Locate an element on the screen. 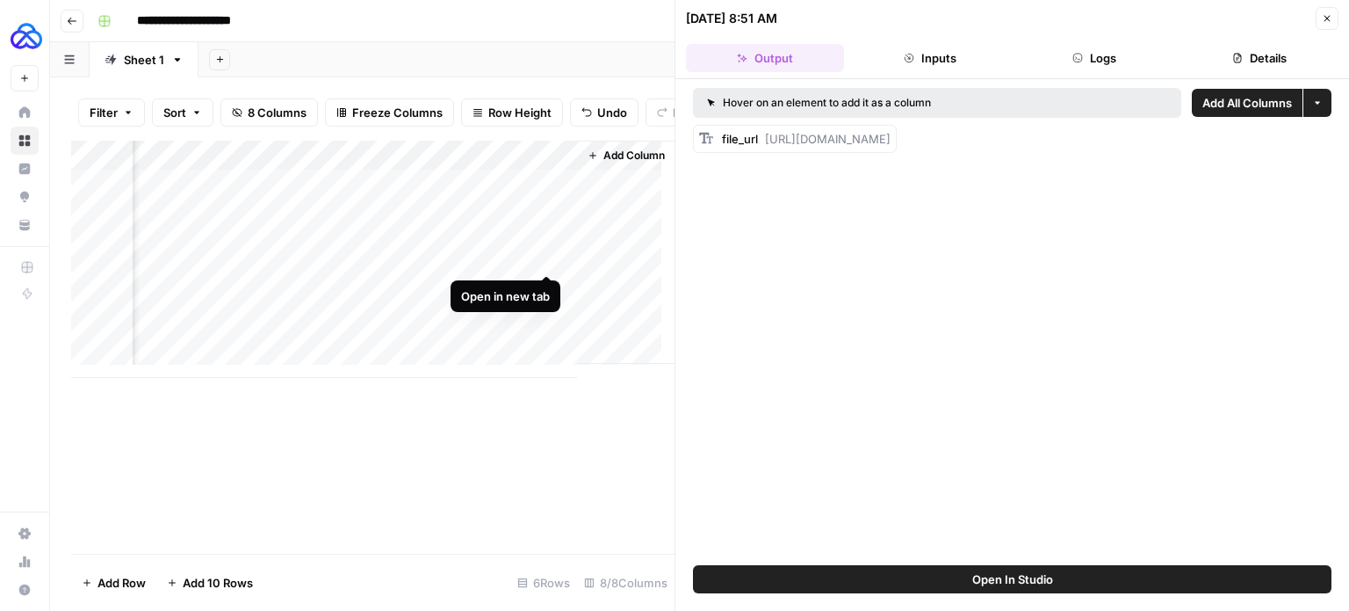 This screenshot has height=611, width=1349. div: 6 Rows is located at coordinates (544, 582).